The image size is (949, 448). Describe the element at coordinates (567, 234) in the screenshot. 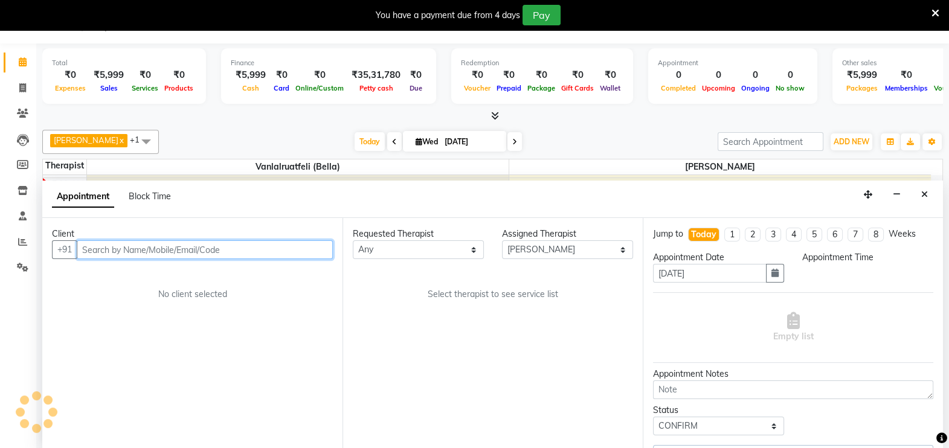

I see `div: Assigned Therapist` at that location.